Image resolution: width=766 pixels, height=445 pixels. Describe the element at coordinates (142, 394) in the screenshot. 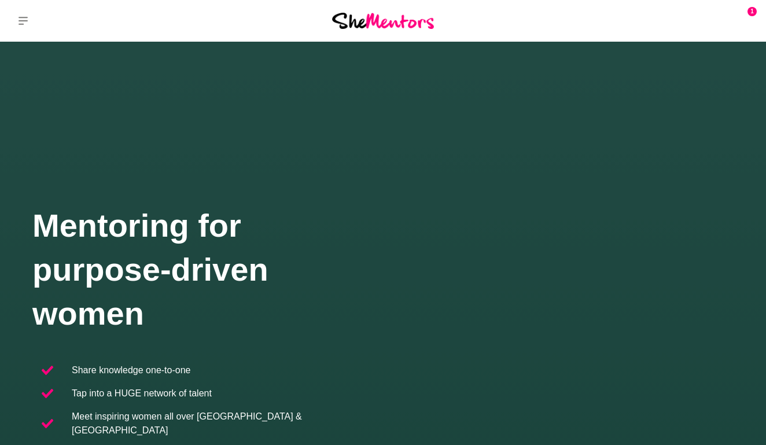

I see `p: Tap into a HUGE network of talent` at that location.